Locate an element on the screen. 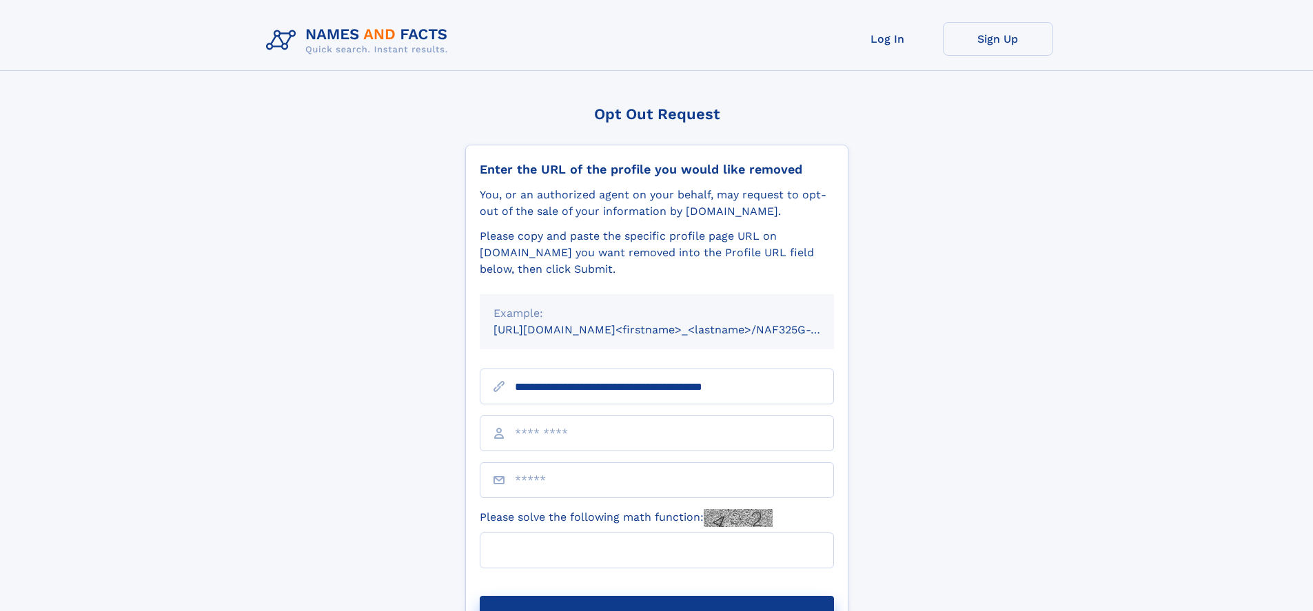 This screenshot has height=611, width=1313. div: You, or an authorized agent on your behalf, may request to opt-out of the sale of your informatio... is located at coordinates (657, 203).